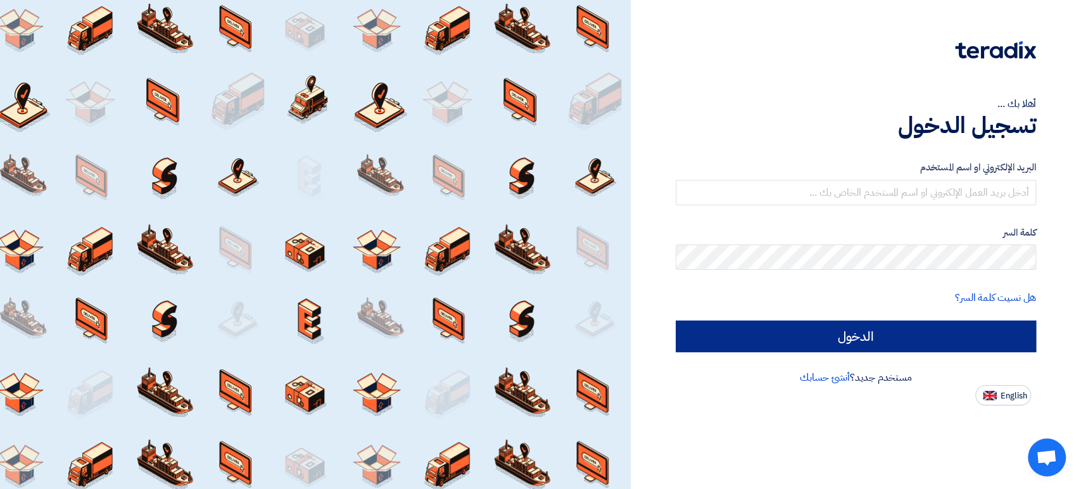 The image size is (1081, 489). Describe the element at coordinates (856, 378) in the screenshot. I see `div: مستخدم جديد؟` at that location.